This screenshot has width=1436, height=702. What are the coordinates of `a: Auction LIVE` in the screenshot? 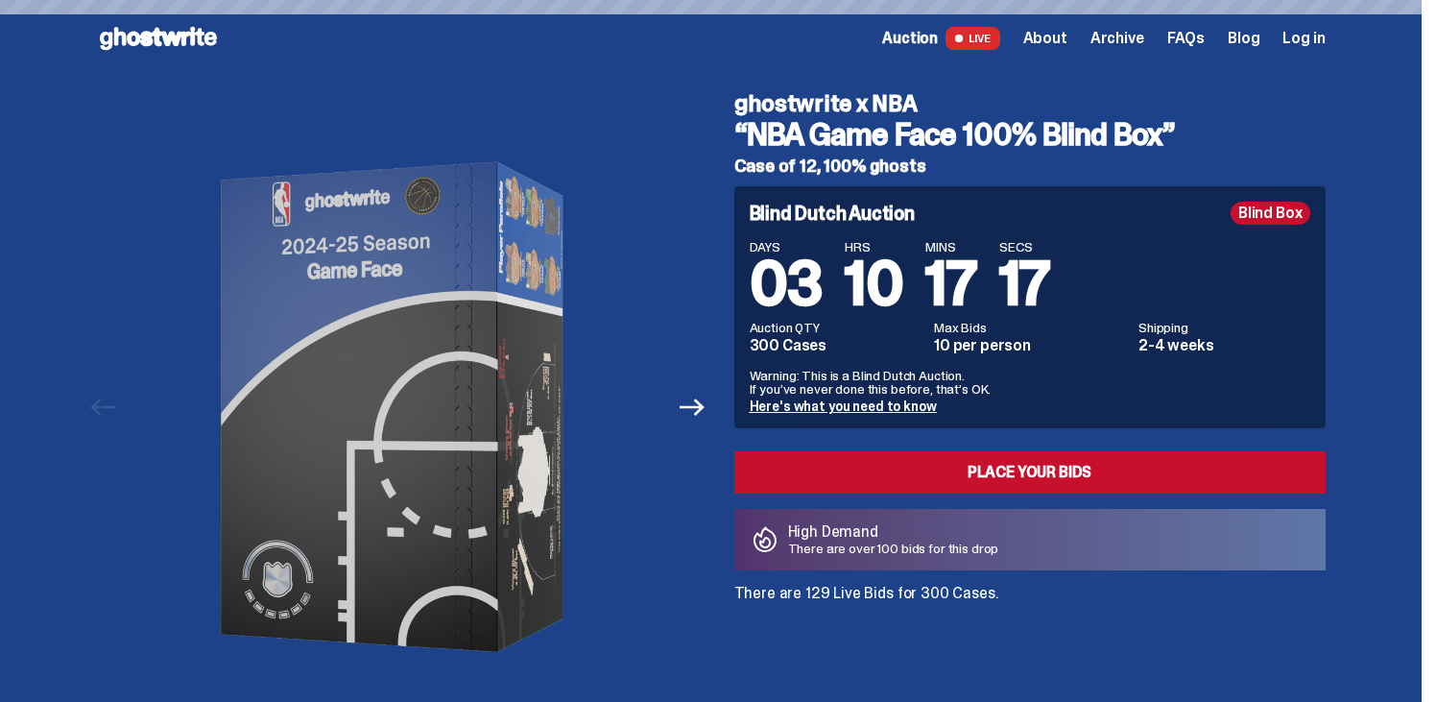 It's located at (941, 38).